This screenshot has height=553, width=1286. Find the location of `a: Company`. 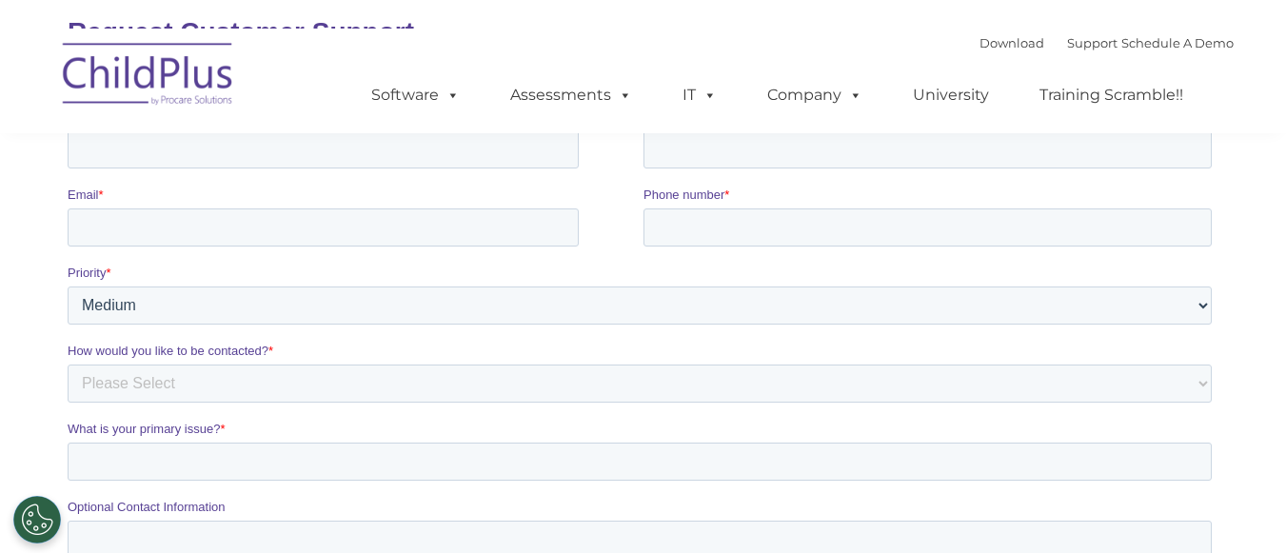

a: Company is located at coordinates (815, 95).